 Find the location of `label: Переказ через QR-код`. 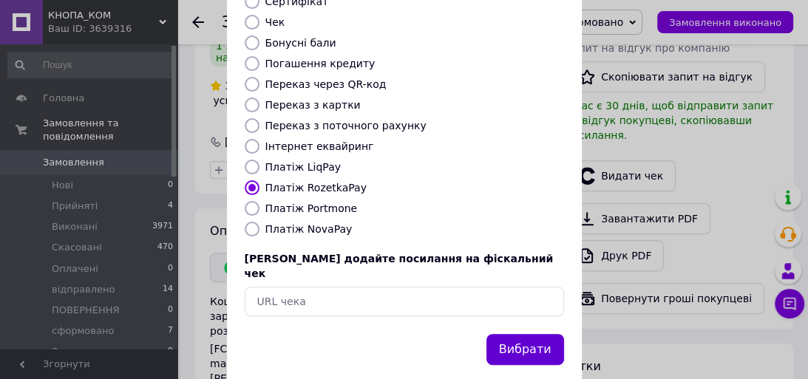

label: Переказ через QR-код is located at coordinates (326, 84).